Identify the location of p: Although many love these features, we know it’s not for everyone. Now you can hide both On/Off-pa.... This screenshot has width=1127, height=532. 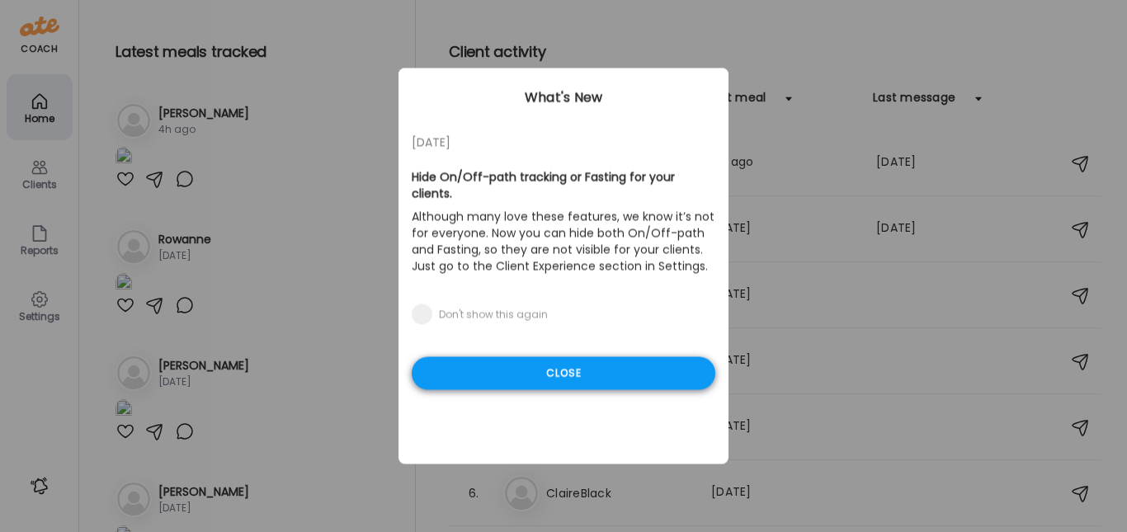
(563, 242).